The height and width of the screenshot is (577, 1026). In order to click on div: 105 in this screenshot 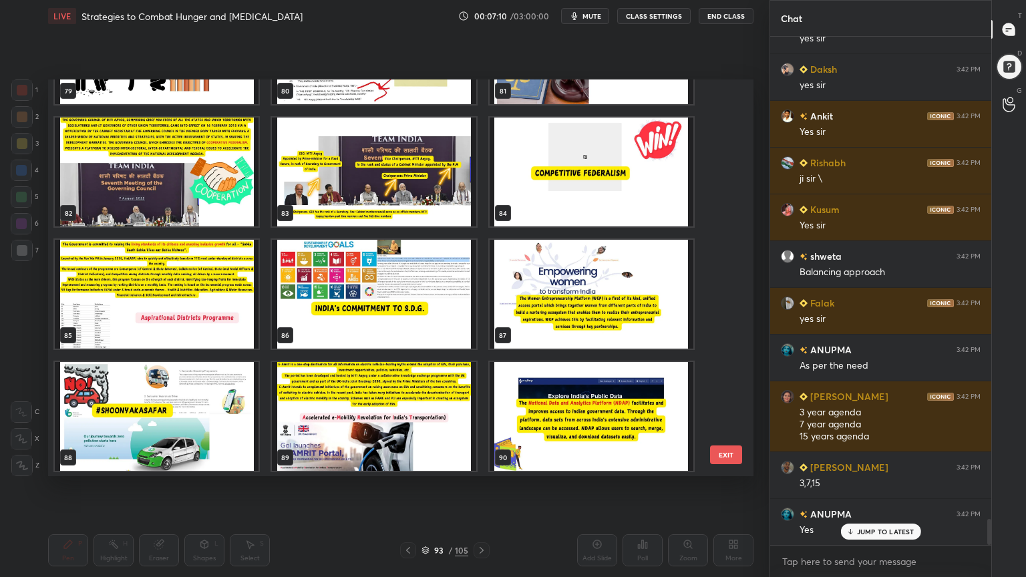, I will do `click(461, 550)`.